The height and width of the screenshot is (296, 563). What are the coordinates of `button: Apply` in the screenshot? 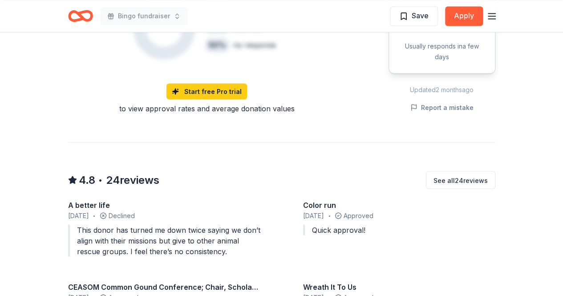 It's located at (464, 16).